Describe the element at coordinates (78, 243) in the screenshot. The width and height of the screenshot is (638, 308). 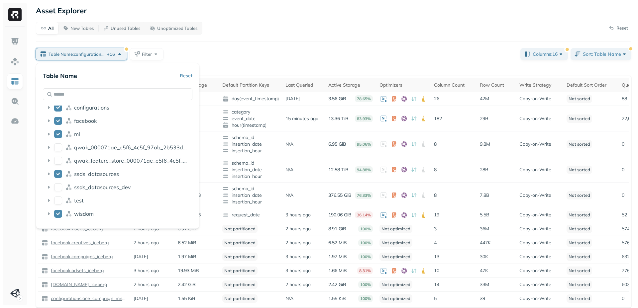
I see `a: facebook.creatives_iceberg` at that location.